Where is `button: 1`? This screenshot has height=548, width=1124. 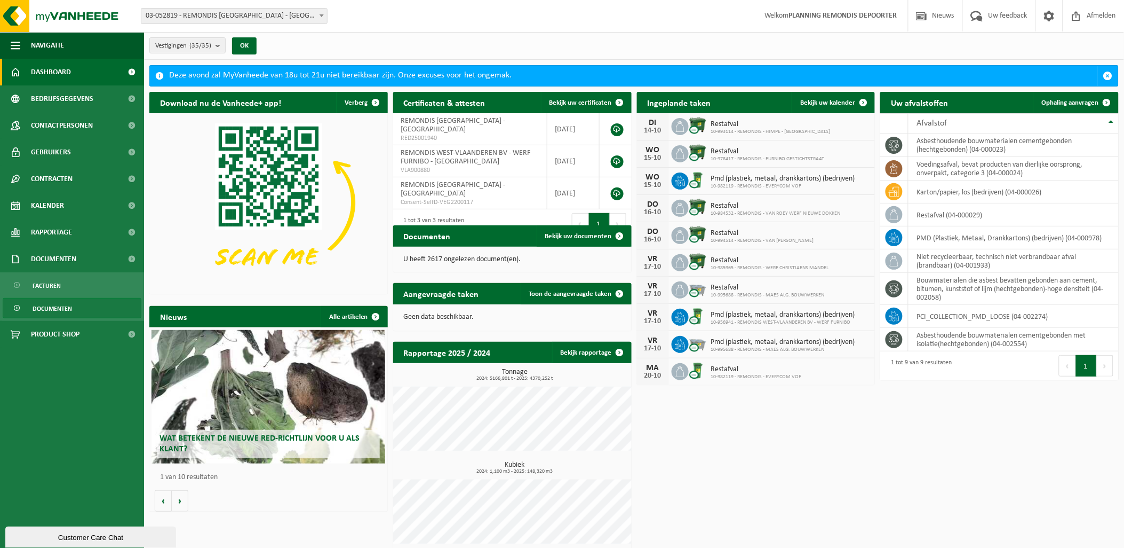 button: 1 is located at coordinates (1086, 366).